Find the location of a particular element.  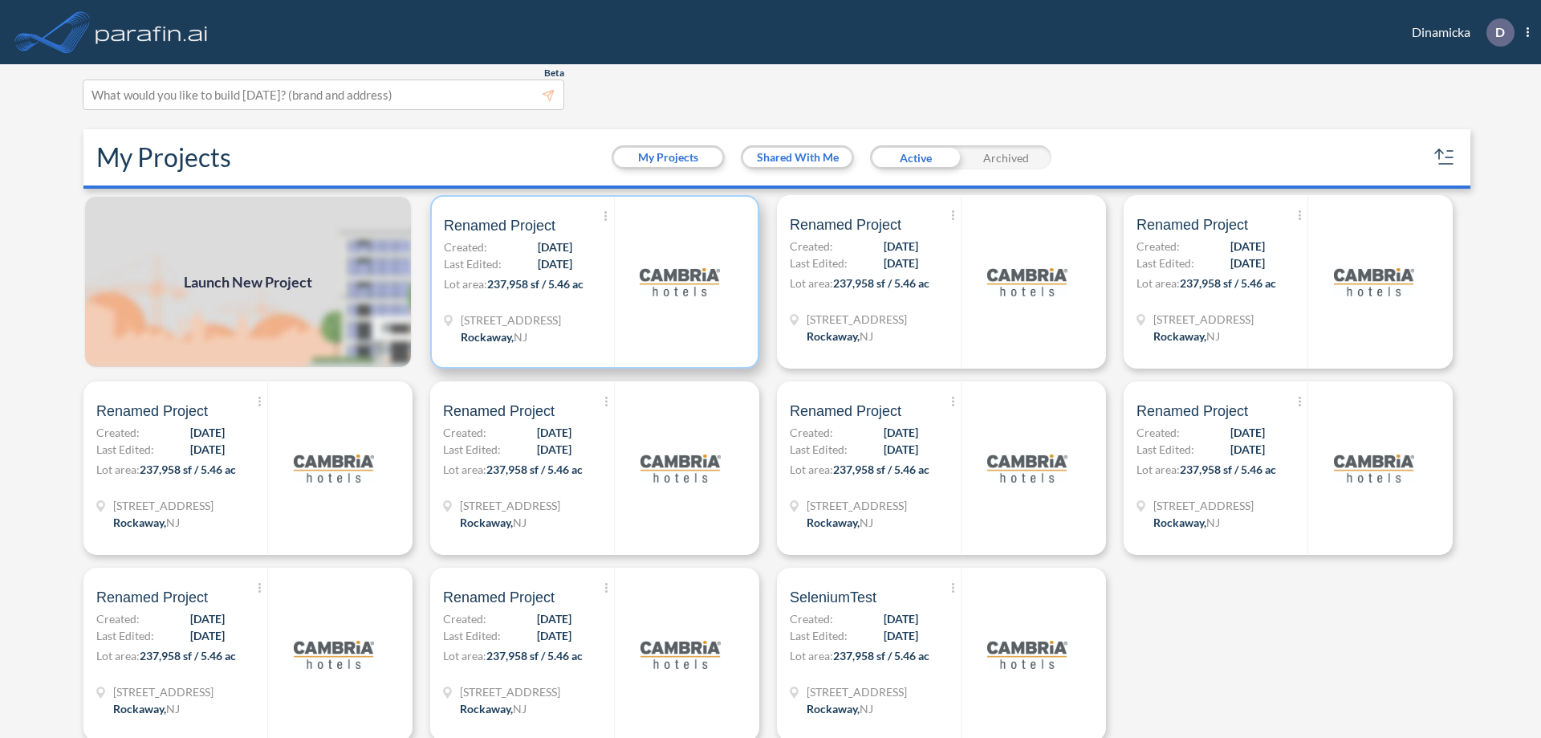

button: Shared With Me is located at coordinates (797, 157).